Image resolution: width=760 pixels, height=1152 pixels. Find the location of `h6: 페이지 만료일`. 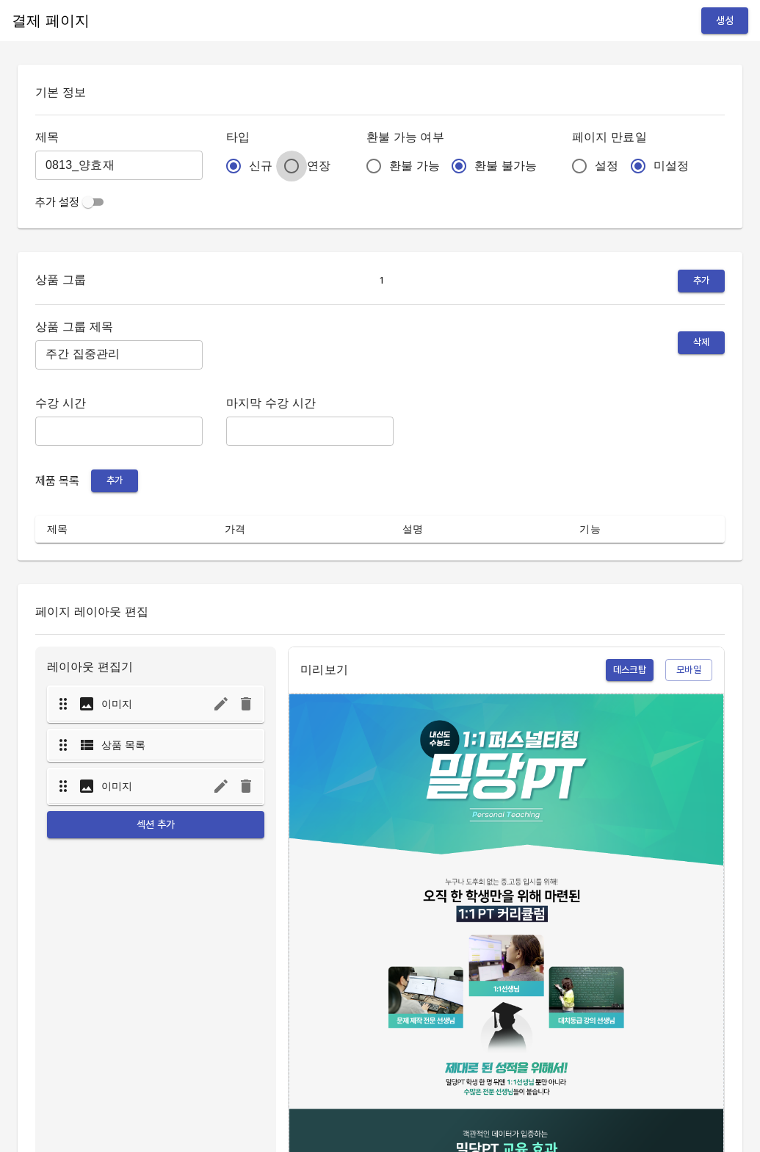

h6: 페이지 만료일 is located at coordinates (636, 137).